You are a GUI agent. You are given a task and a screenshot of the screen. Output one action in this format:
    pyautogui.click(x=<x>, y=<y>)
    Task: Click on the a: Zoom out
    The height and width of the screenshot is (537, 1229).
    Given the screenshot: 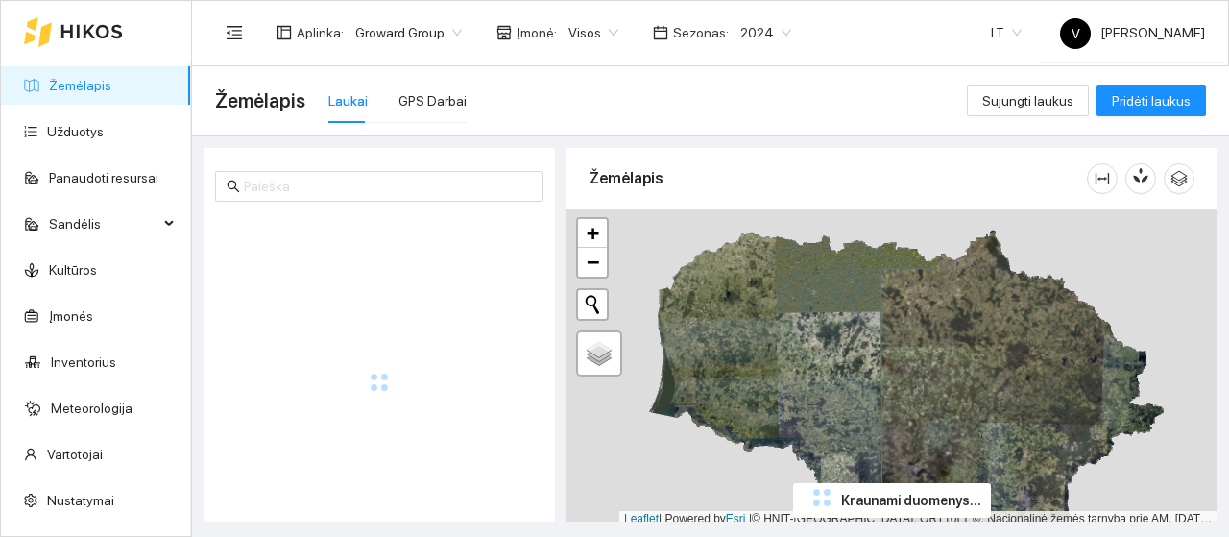 What is the action you would take?
    pyautogui.click(x=592, y=262)
    